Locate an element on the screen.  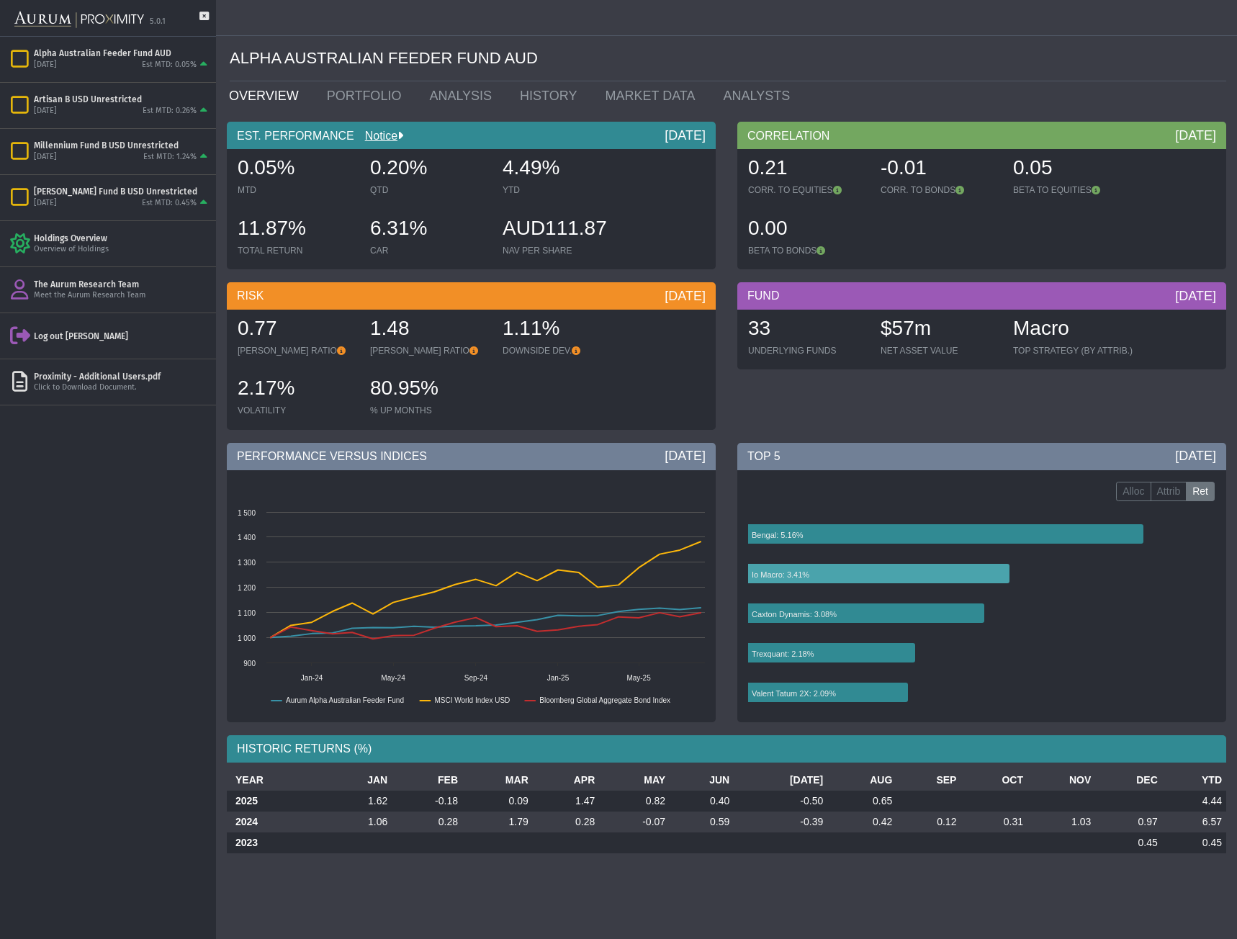
td: 1.03 is located at coordinates (1062, 822).